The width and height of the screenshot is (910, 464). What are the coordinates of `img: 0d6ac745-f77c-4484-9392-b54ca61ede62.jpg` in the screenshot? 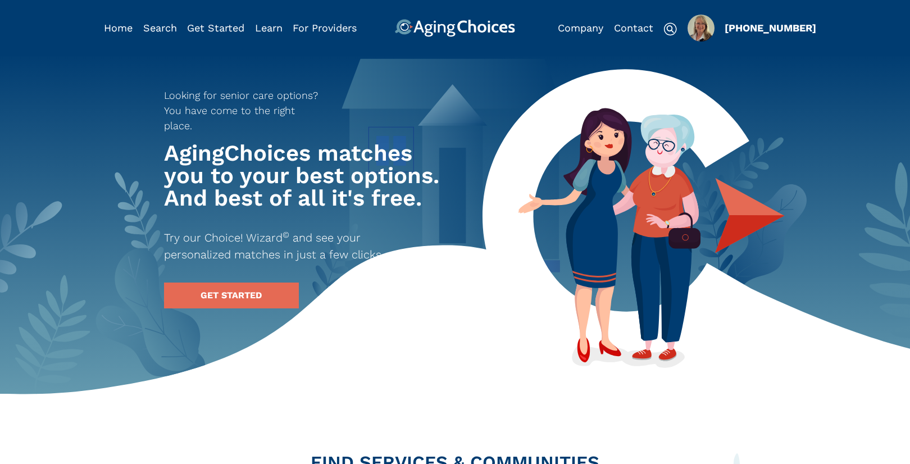 It's located at (701, 28).